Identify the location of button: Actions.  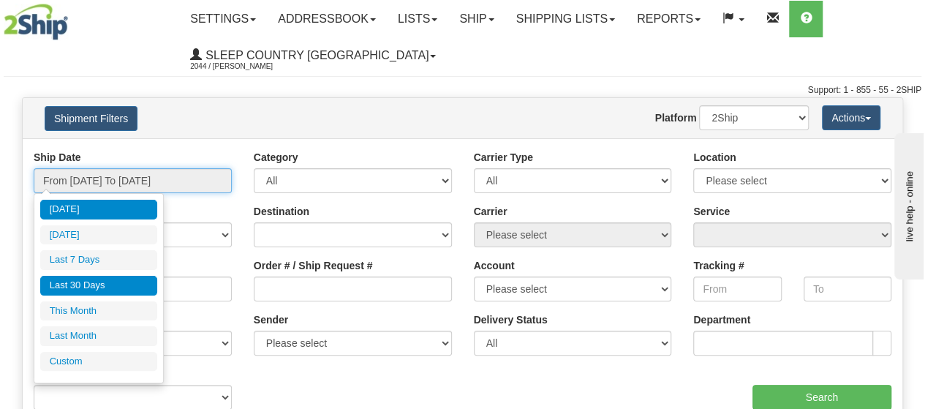
(851, 118).